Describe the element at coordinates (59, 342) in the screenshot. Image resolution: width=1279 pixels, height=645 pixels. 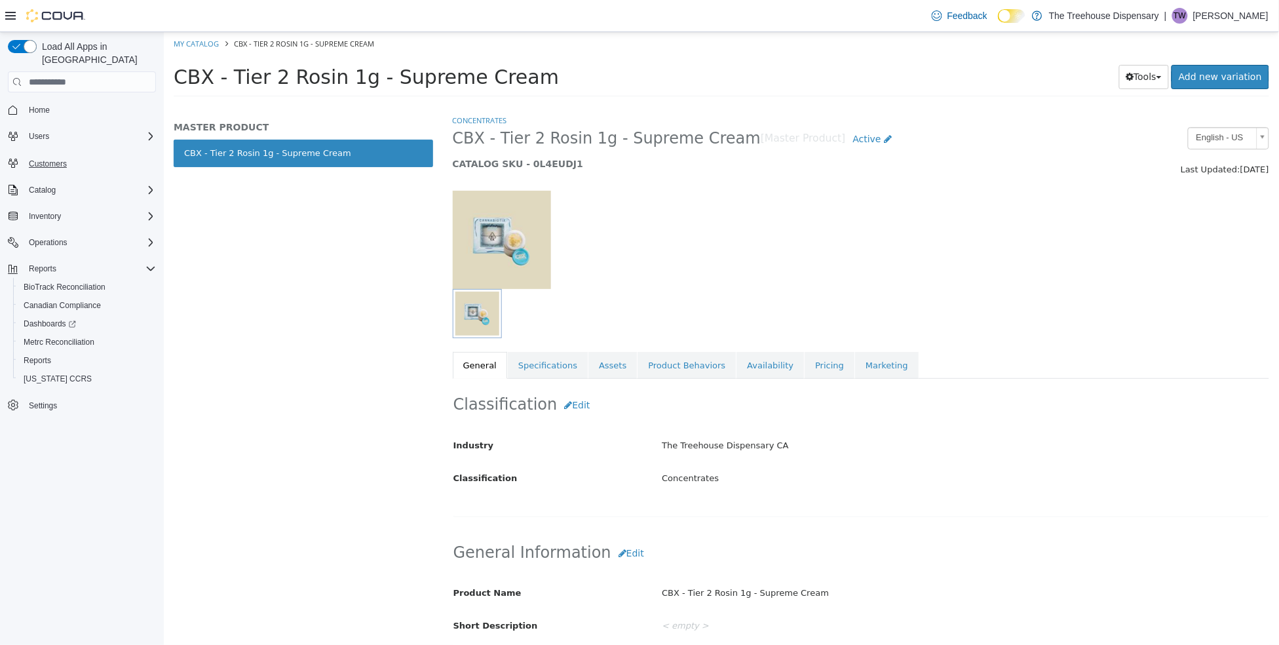
I see `a: Metrc Reconciliation` at that location.